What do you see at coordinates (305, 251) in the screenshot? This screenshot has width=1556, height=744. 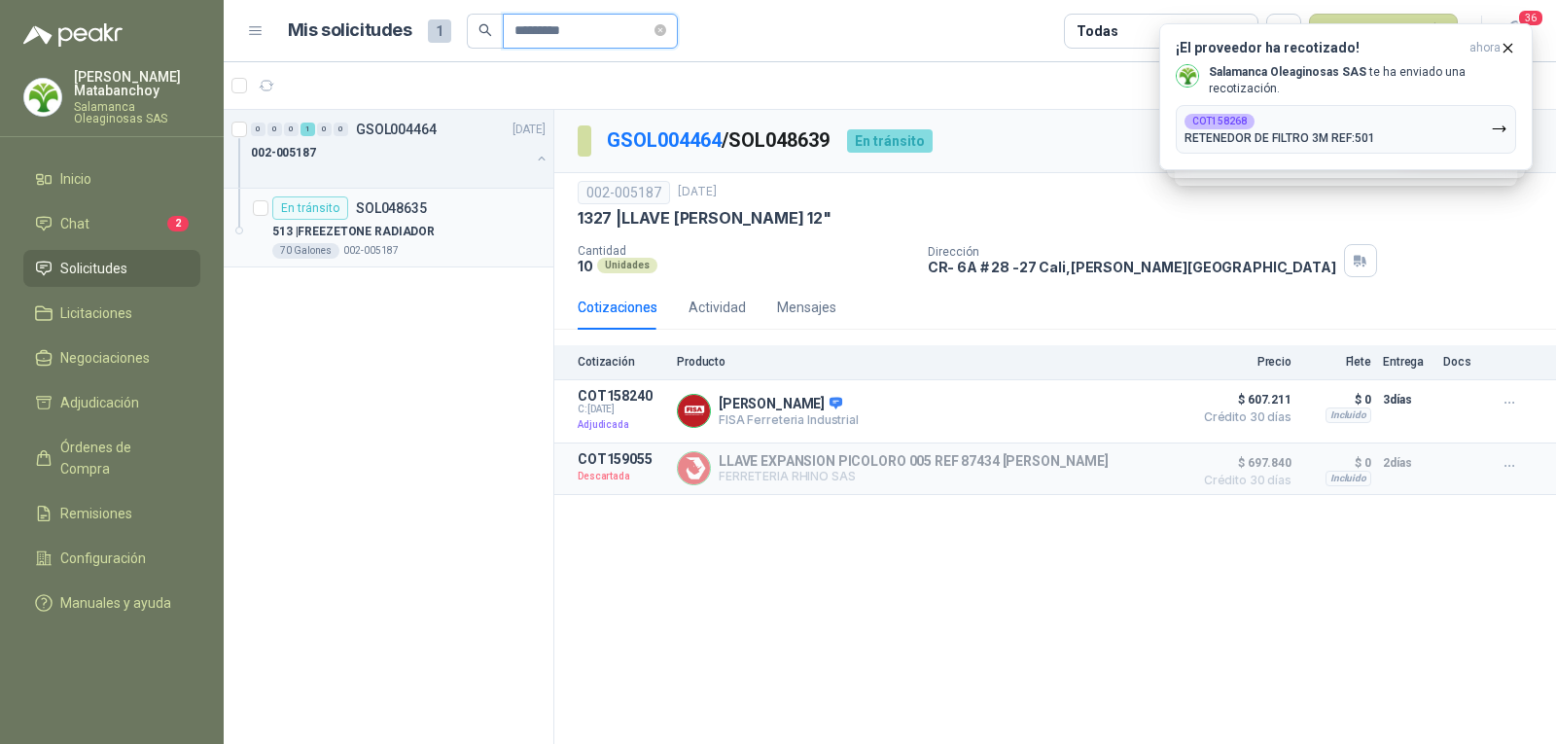 I see `div: 70 Galones` at bounding box center [305, 251].